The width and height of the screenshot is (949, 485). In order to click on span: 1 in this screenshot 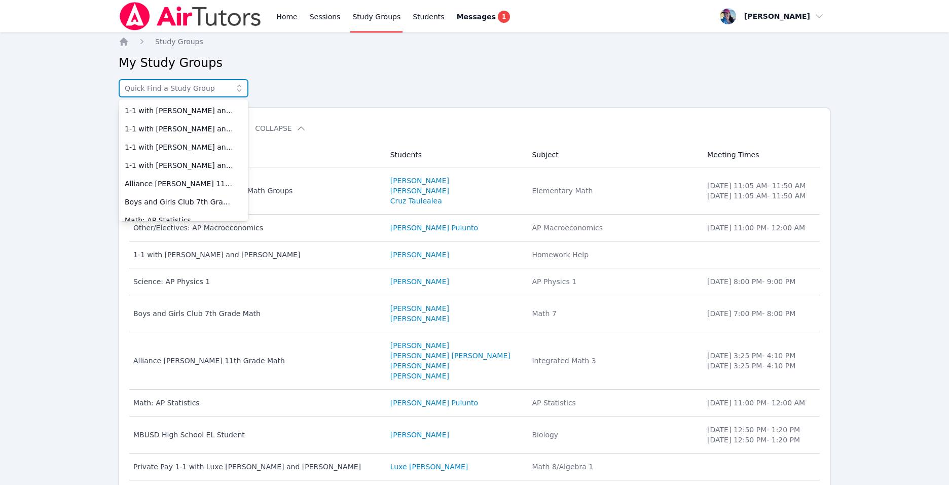, I will do `click(504, 17)`.